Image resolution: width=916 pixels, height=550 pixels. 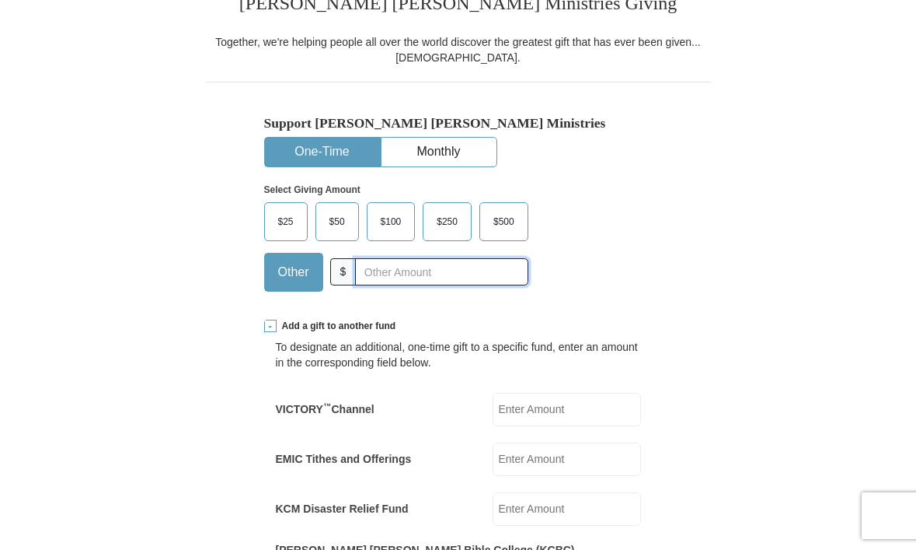 What do you see at coordinates (327, 406) in the screenshot?
I see `sup: ™` at bounding box center [327, 406].